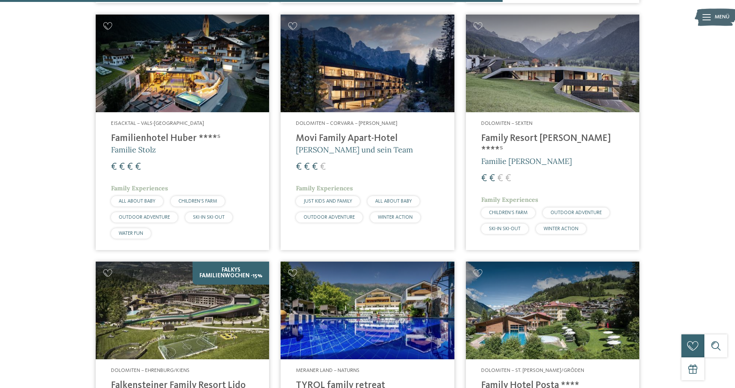 Image resolution: width=735 pixels, height=388 pixels. Describe the element at coordinates (131, 233) in the screenshot. I see `span: WATER FUN` at that location.